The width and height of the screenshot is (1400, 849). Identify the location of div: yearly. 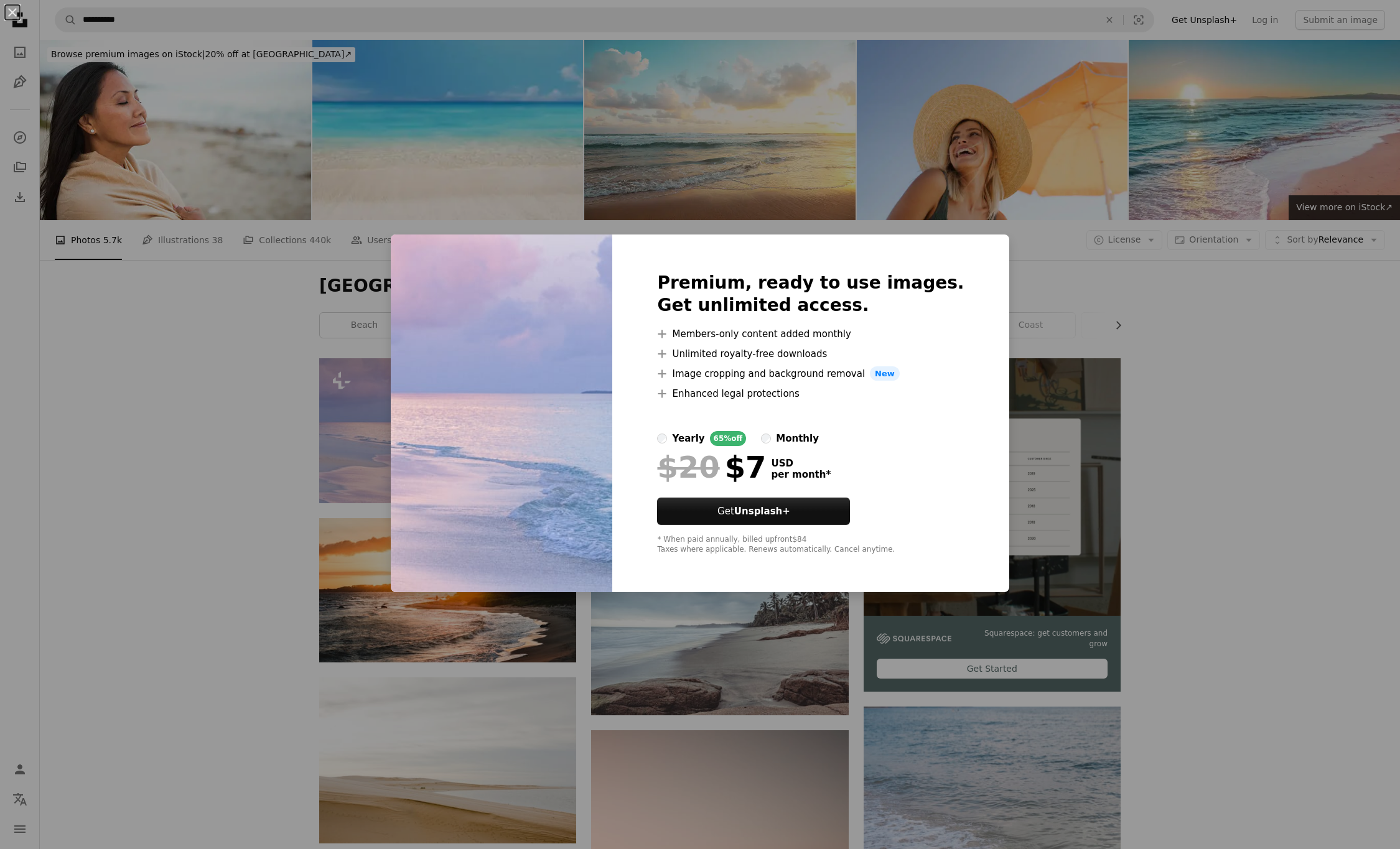
(688, 439).